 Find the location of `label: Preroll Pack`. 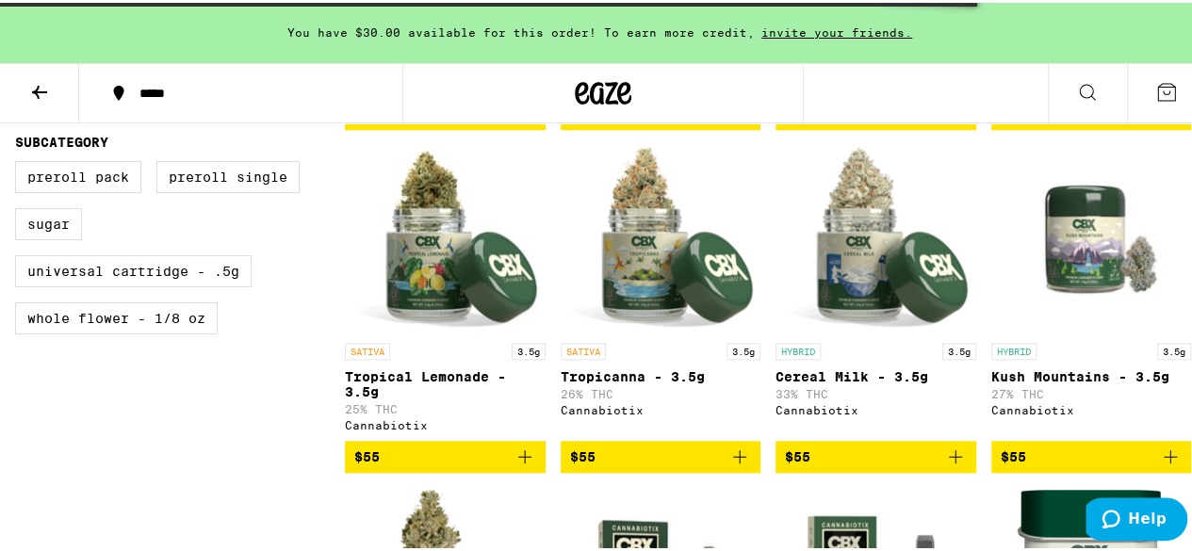

label: Preroll Pack is located at coordinates (78, 174).